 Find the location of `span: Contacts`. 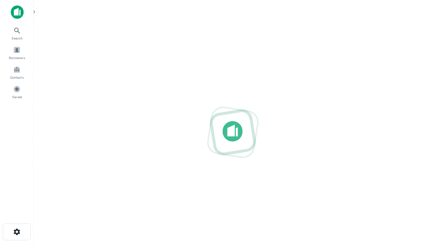

span: Contacts is located at coordinates (17, 77).